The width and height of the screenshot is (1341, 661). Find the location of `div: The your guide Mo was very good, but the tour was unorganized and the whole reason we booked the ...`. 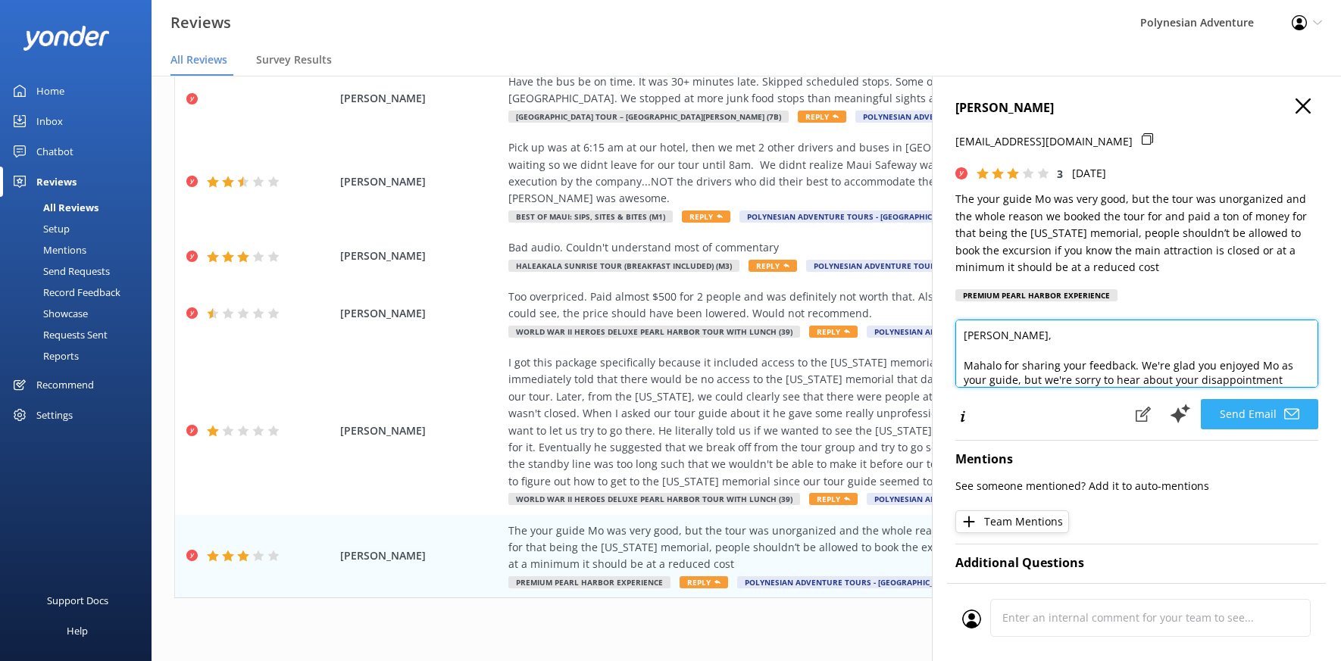

div: The your guide Mo was very good, but the tour was unorganized and the whole reason we booked the ... is located at coordinates (853, 548).